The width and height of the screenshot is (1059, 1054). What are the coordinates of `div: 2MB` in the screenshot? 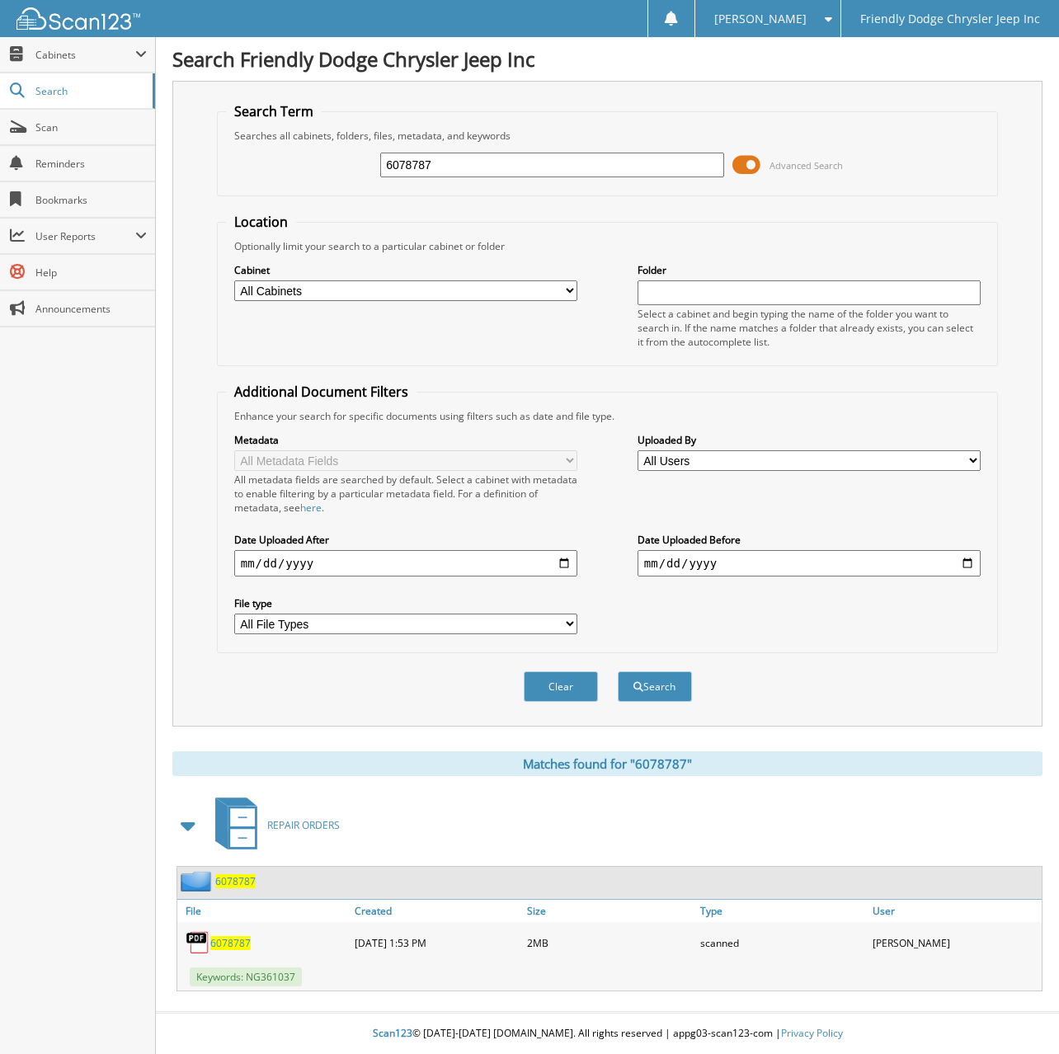 It's located at (610, 943).